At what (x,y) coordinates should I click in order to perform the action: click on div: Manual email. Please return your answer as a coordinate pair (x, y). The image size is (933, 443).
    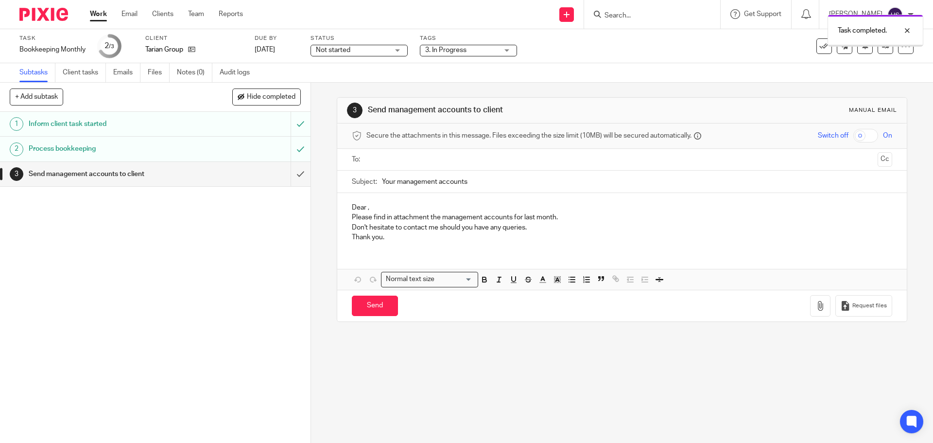
    Looking at the image, I should click on (873, 110).